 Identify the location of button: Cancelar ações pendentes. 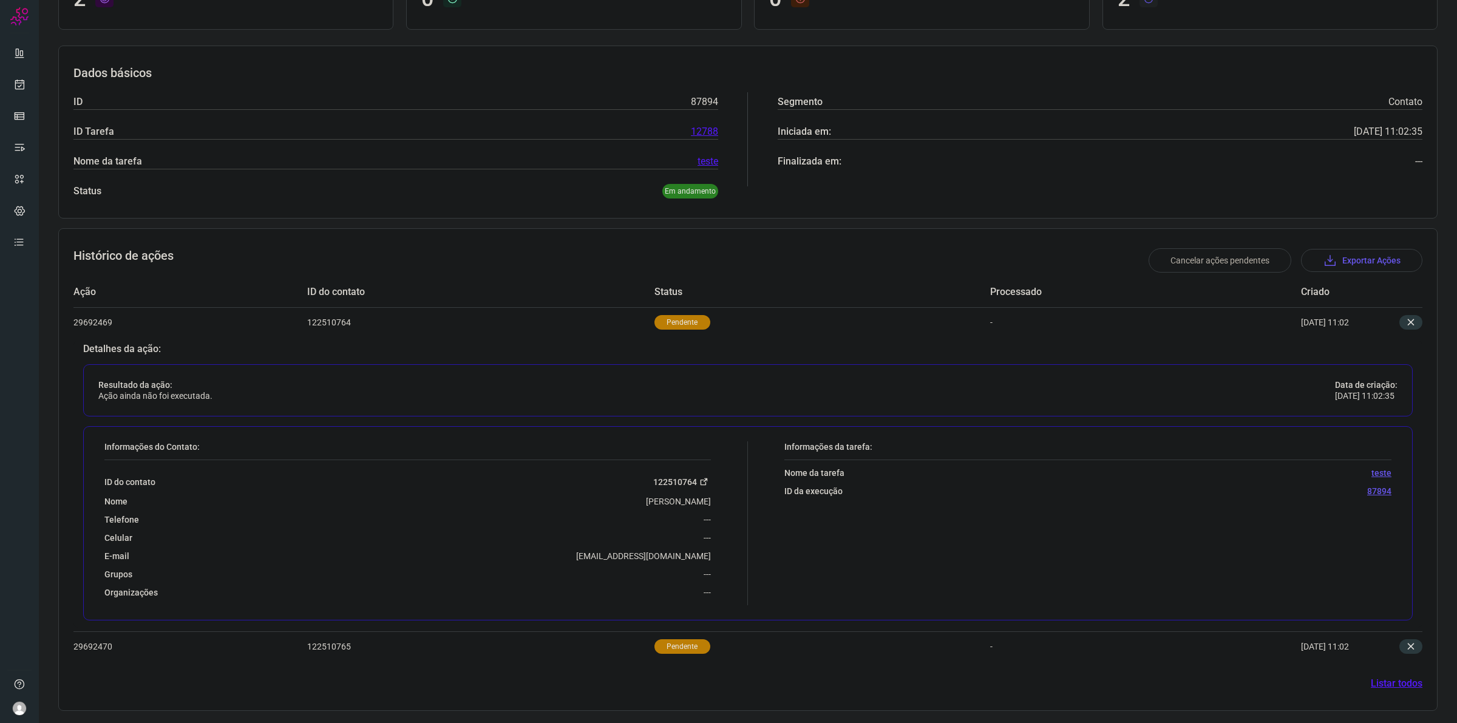
(1219, 260).